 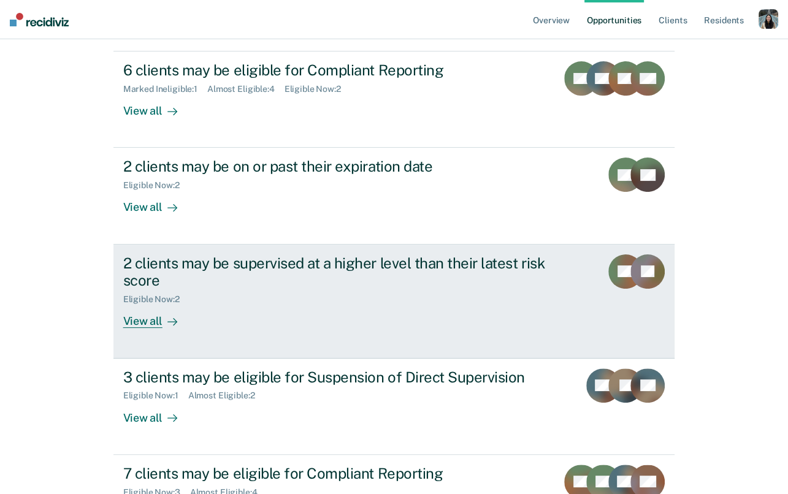 I want to click on div: Almost Eligible : 2, so click(x=226, y=396).